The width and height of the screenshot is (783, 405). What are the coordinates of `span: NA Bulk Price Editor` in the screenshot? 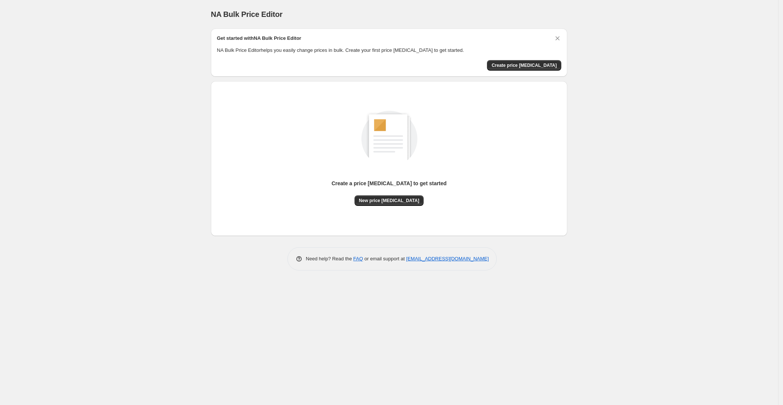 It's located at (247, 14).